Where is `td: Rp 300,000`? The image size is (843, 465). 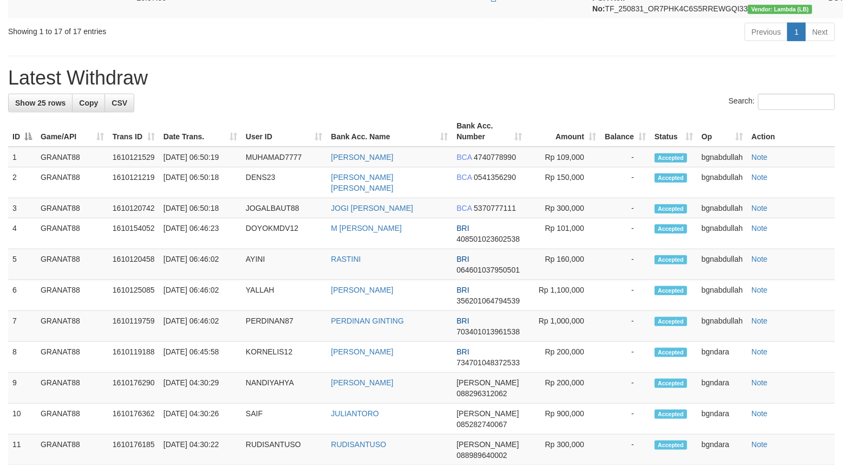
td: Rp 300,000 is located at coordinates (563, 208).